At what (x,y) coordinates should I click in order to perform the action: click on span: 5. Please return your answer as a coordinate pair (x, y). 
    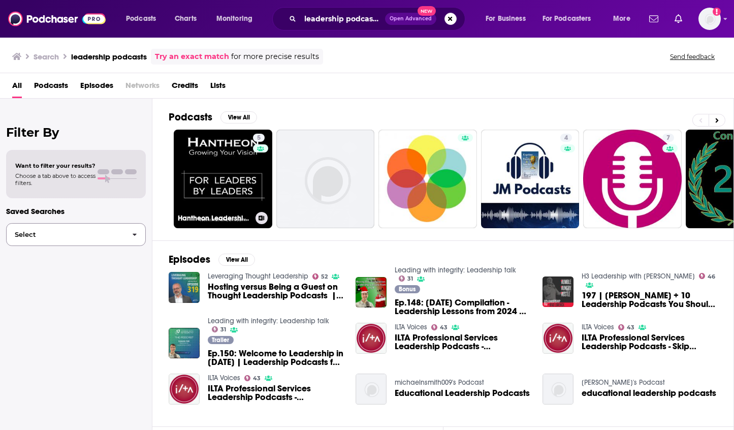
    Looking at the image, I should click on (259, 138).